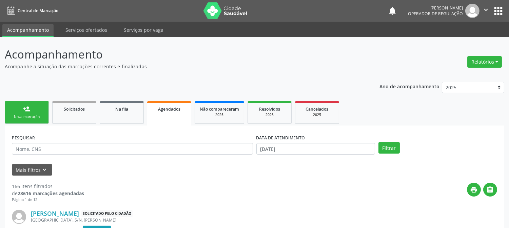 The image size is (509, 228). What do you see at coordinates (269, 109) in the screenshot?
I see `span: Resolvidos` at bounding box center [269, 109].